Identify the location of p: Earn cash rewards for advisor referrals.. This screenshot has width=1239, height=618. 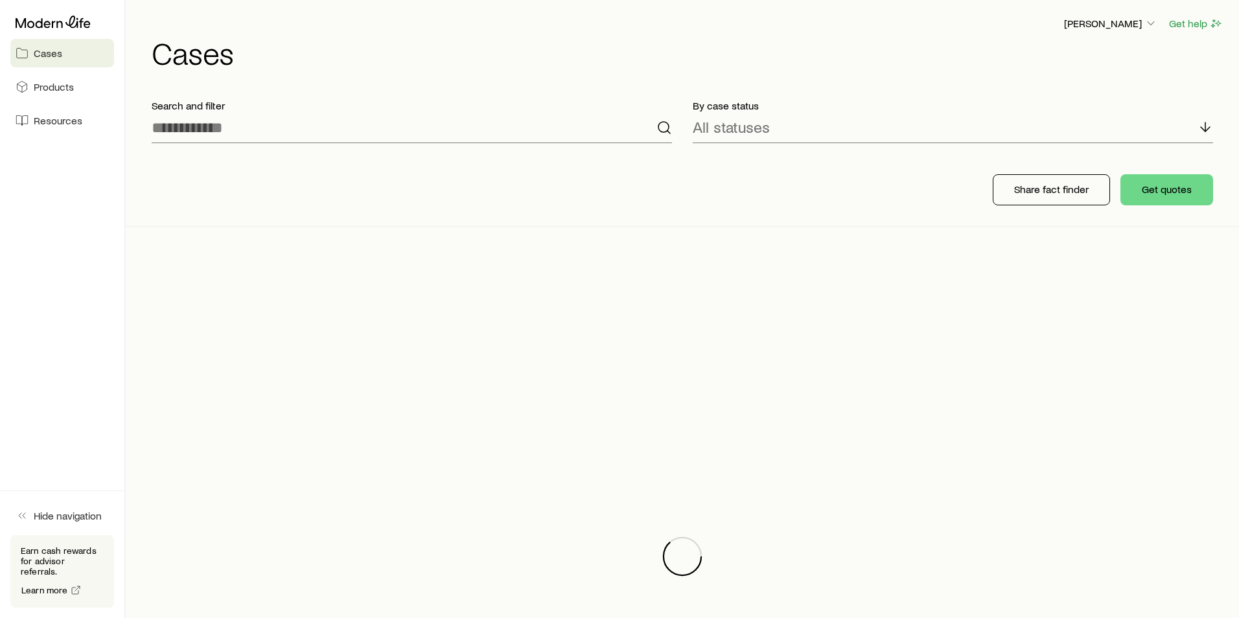
(62, 561).